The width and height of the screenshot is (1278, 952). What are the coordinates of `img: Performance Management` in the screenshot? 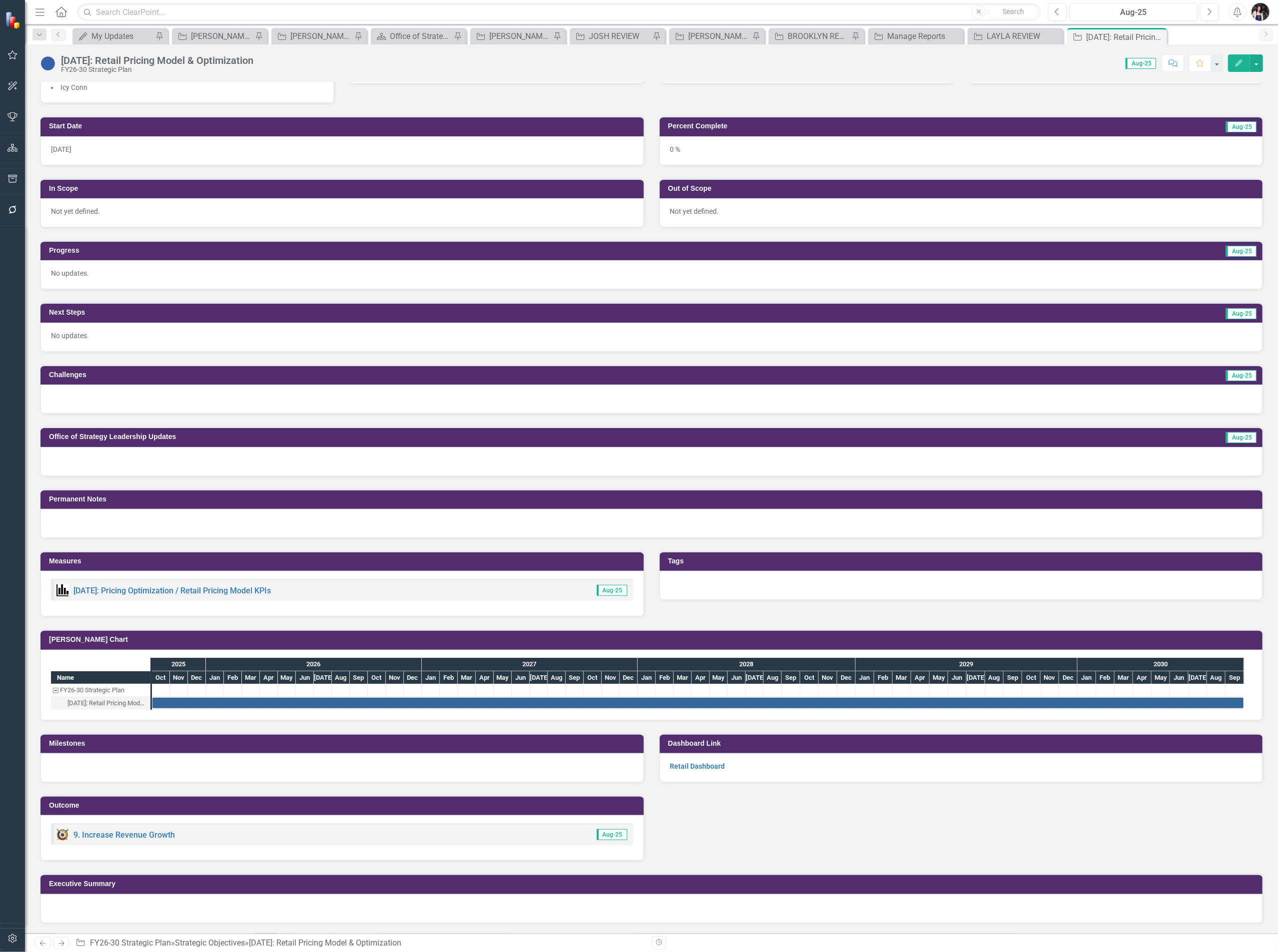 It's located at (62, 590).